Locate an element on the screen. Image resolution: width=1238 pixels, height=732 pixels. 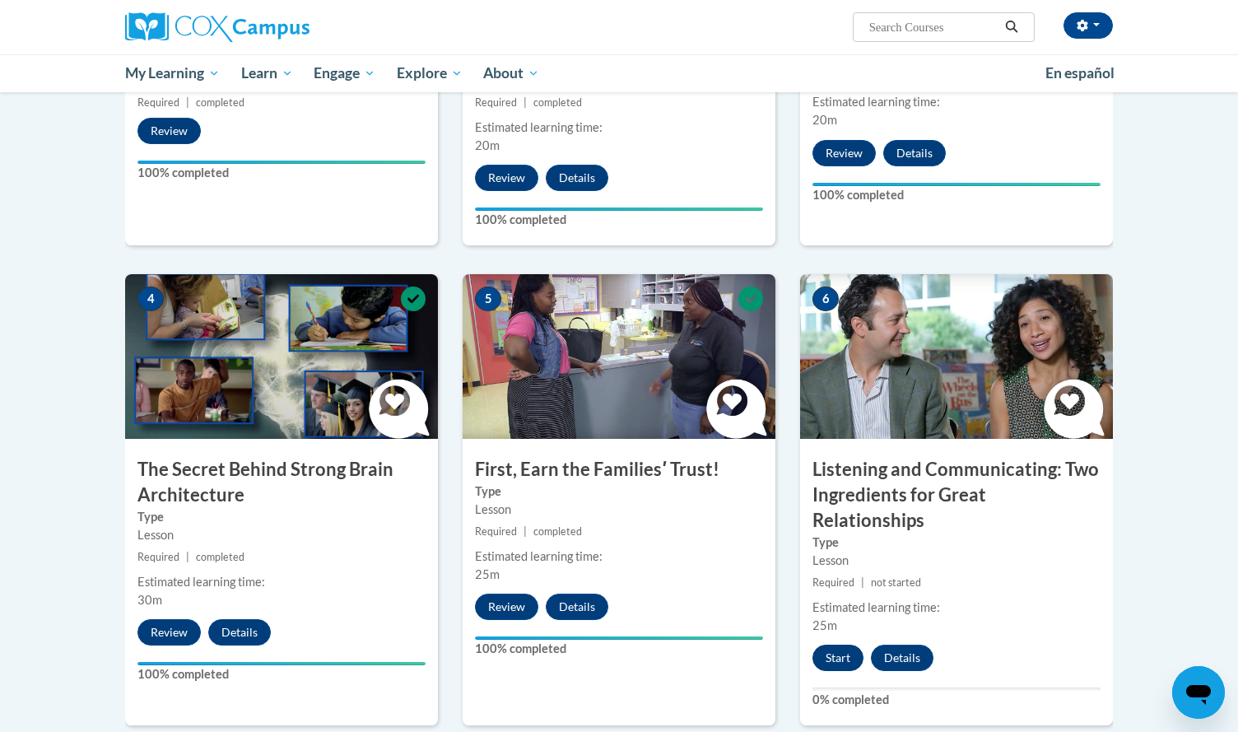
h3: The Secret Behind Strong Brain Architecture is located at coordinates (281, 482).